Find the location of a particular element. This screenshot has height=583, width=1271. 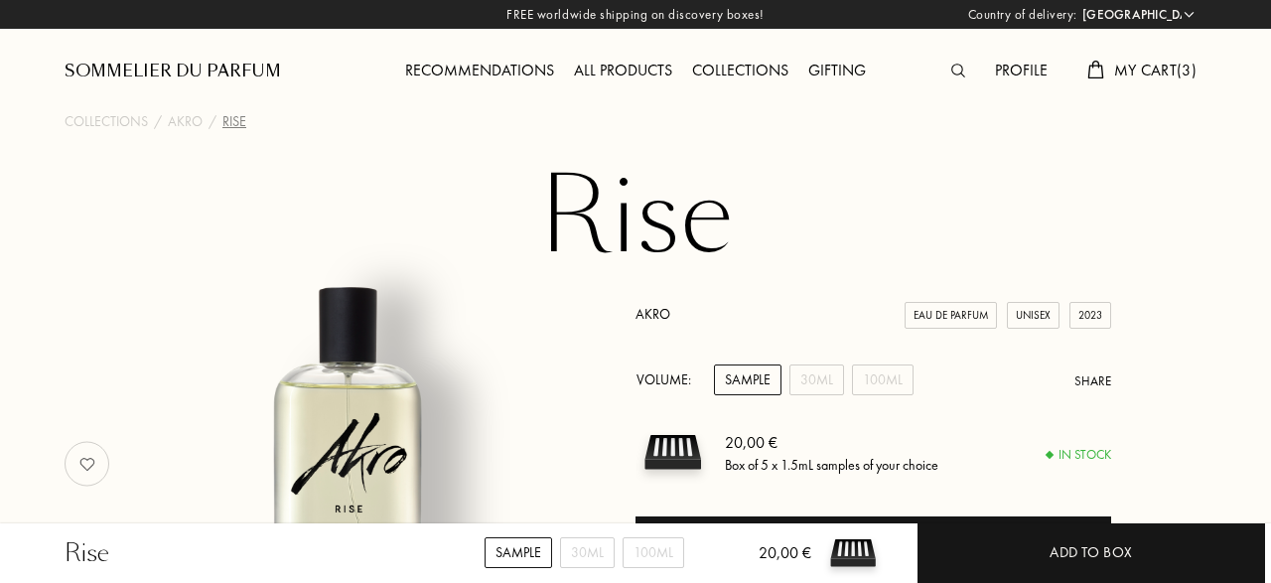

span: Country of delivery: is located at coordinates (1023, 15).